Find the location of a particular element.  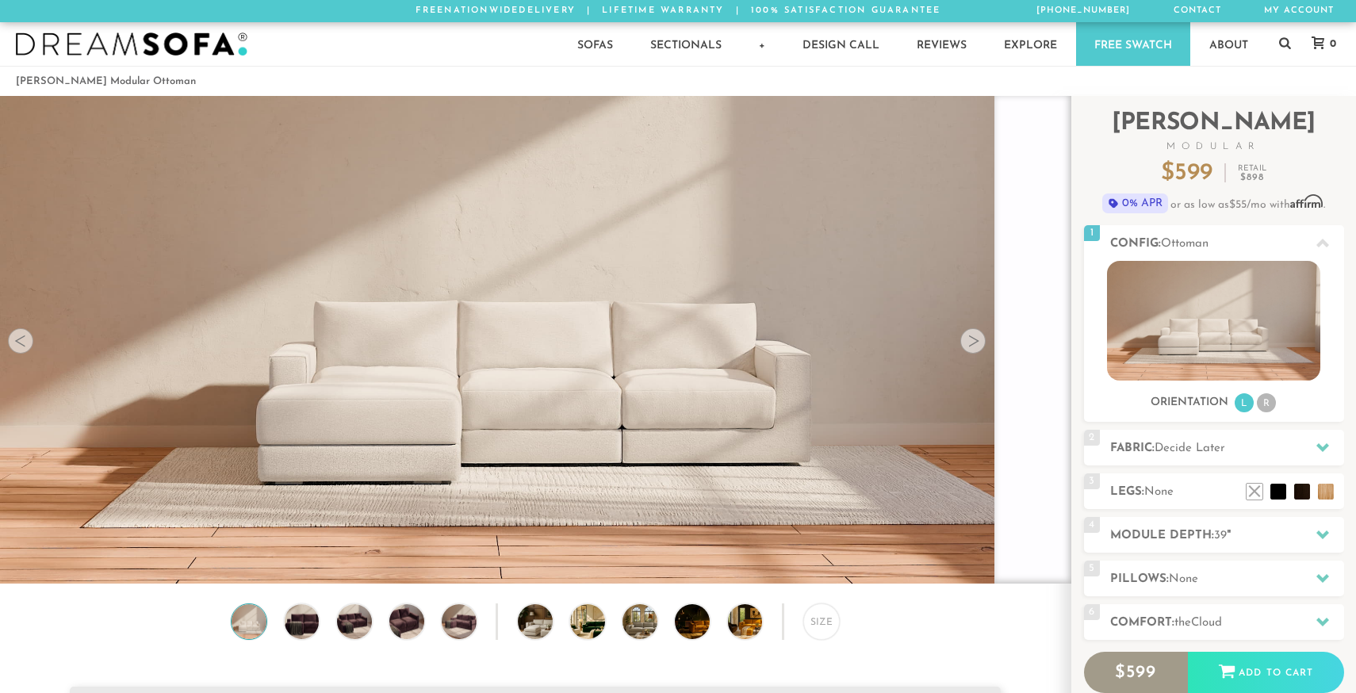

span: 0% APR is located at coordinates (1135, 203).